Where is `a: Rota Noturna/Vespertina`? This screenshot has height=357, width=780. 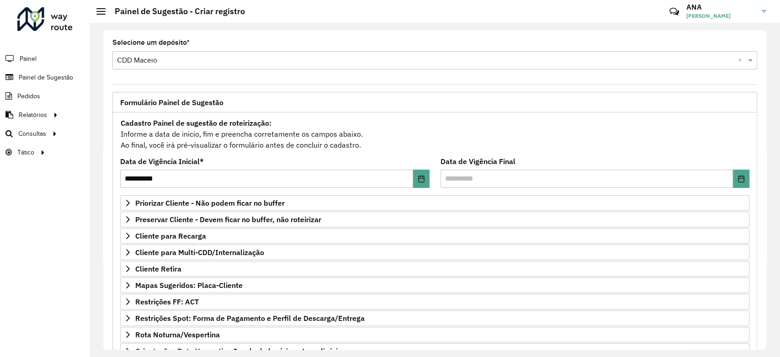 a: Rota Noturna/Vespertina is located at coordinates (435, 335).